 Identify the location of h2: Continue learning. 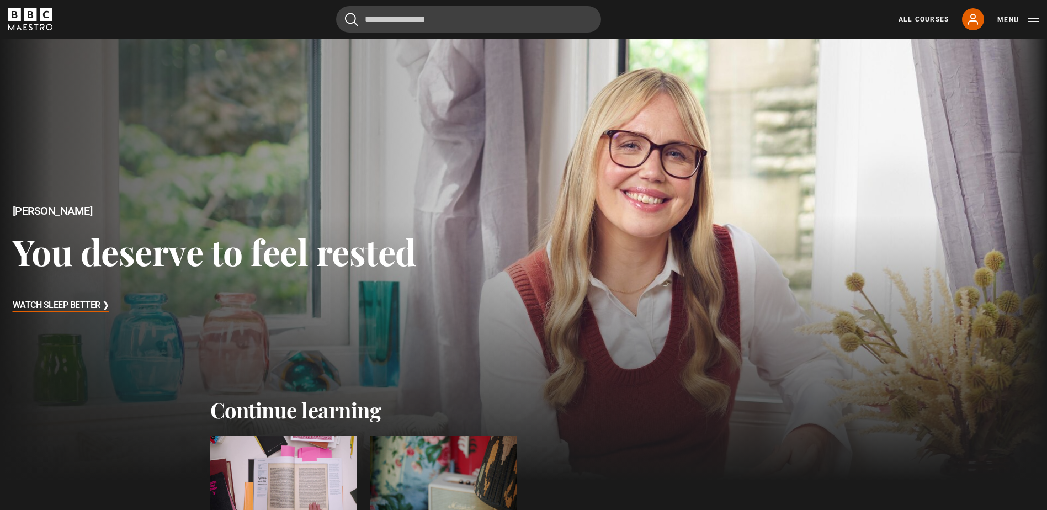
(524, 410).